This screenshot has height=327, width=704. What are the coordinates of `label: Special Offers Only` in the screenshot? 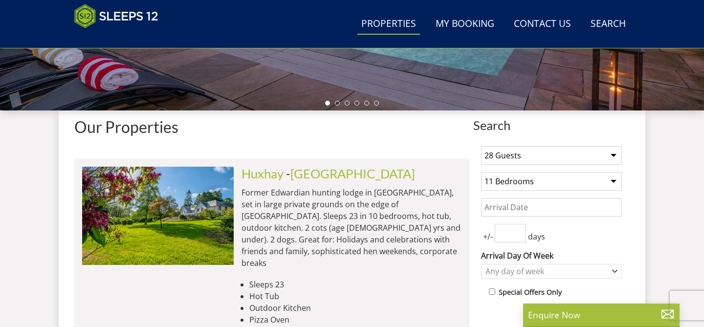 It's located at (530, 292).